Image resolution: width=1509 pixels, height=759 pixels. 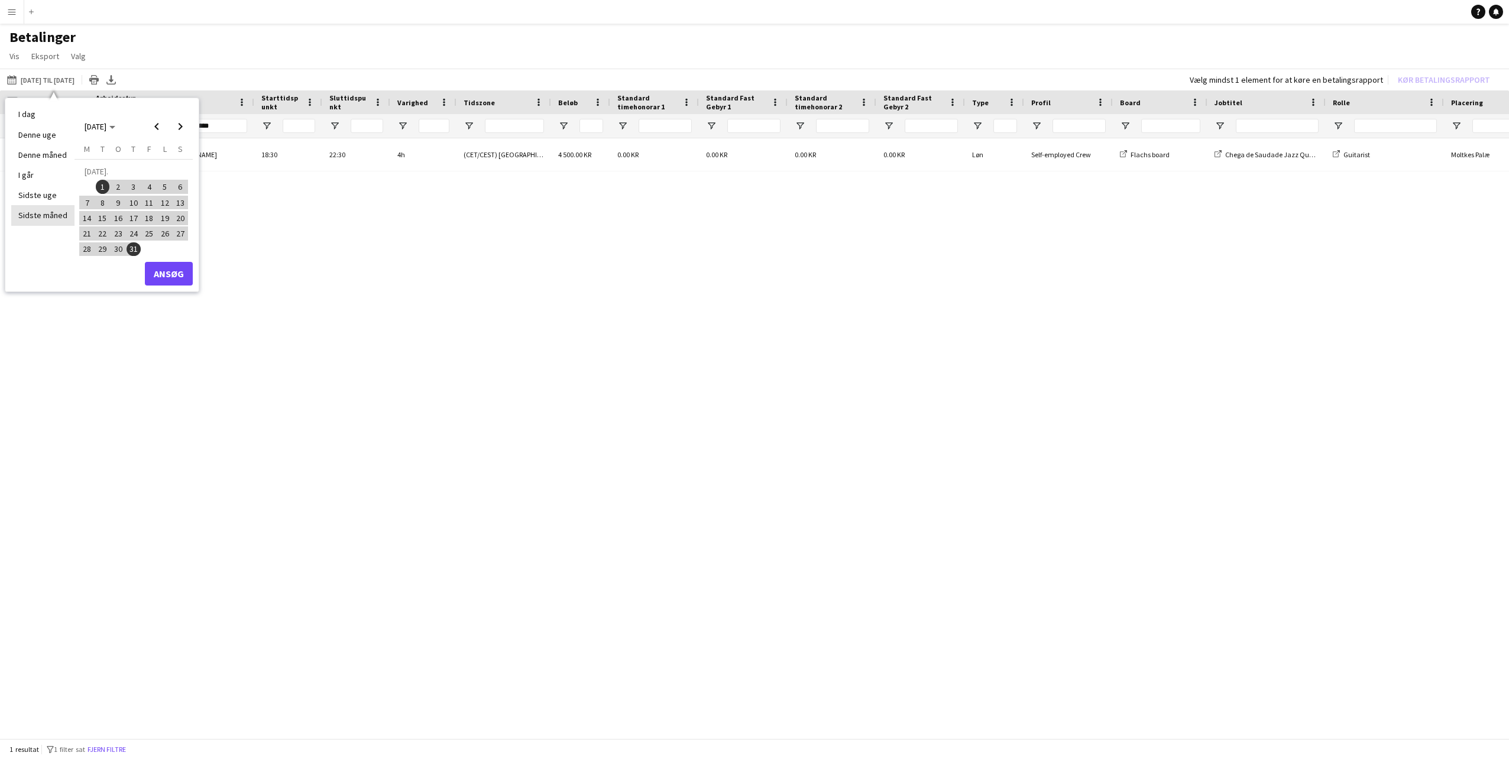 What do you see at coordinates (356, 154) in the screenshot?
I see `div: 22:30` at bounding box center [356, 154].